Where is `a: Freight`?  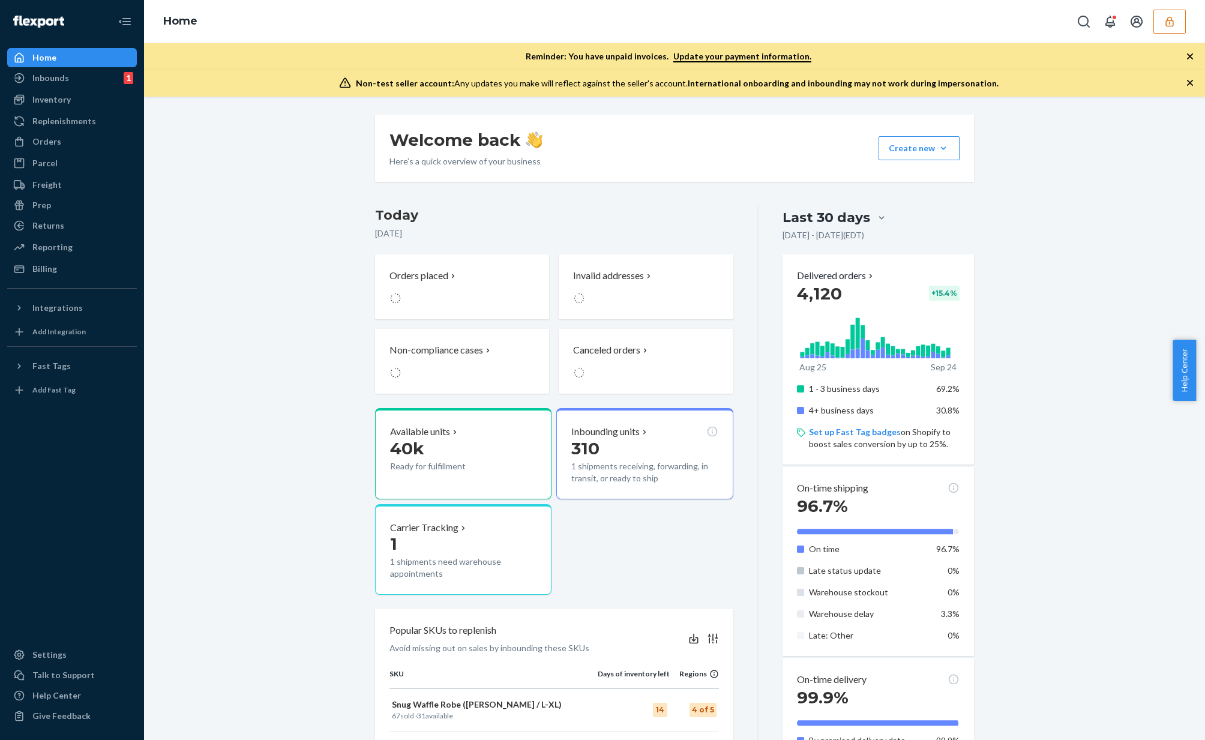
a: Freight is located at coordinates (72, 185).